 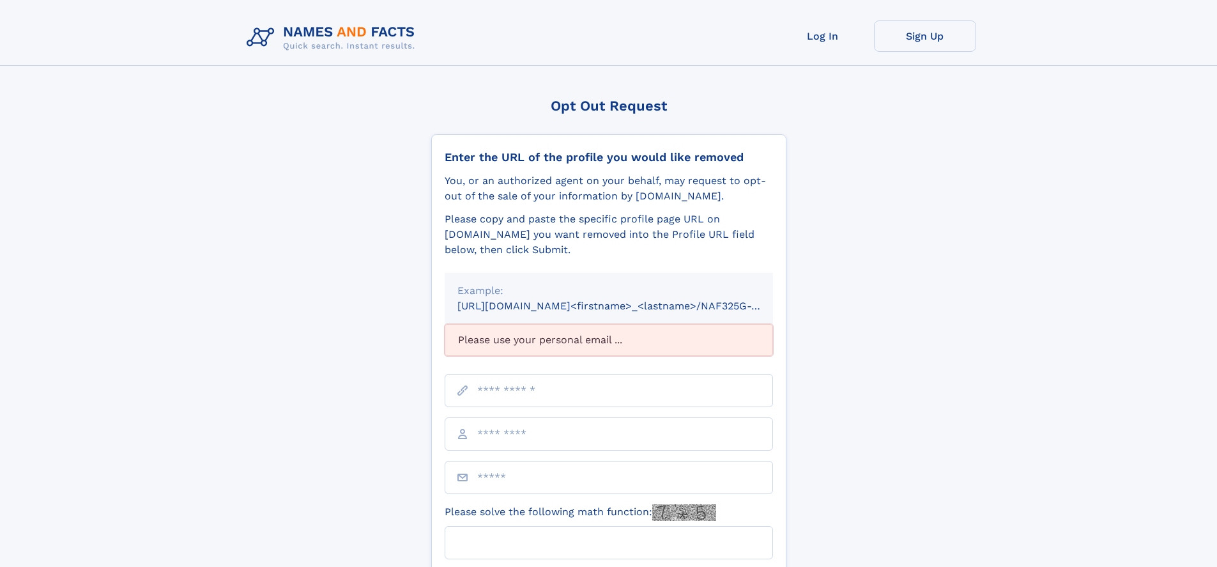 I want to click on label: Please solve the following math function:, so click(x=580, y=513).